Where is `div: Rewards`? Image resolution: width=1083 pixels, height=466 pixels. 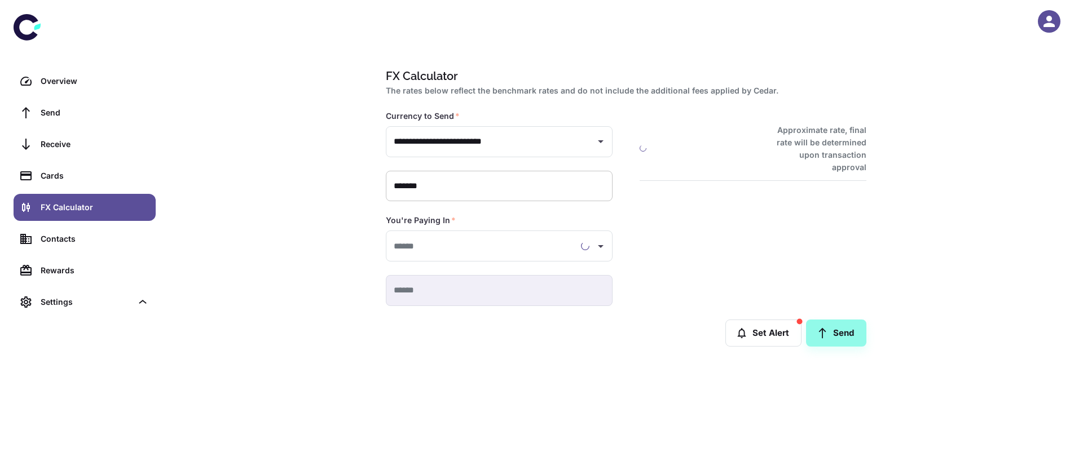 div: Rewards is located at coordinates (95, 271).